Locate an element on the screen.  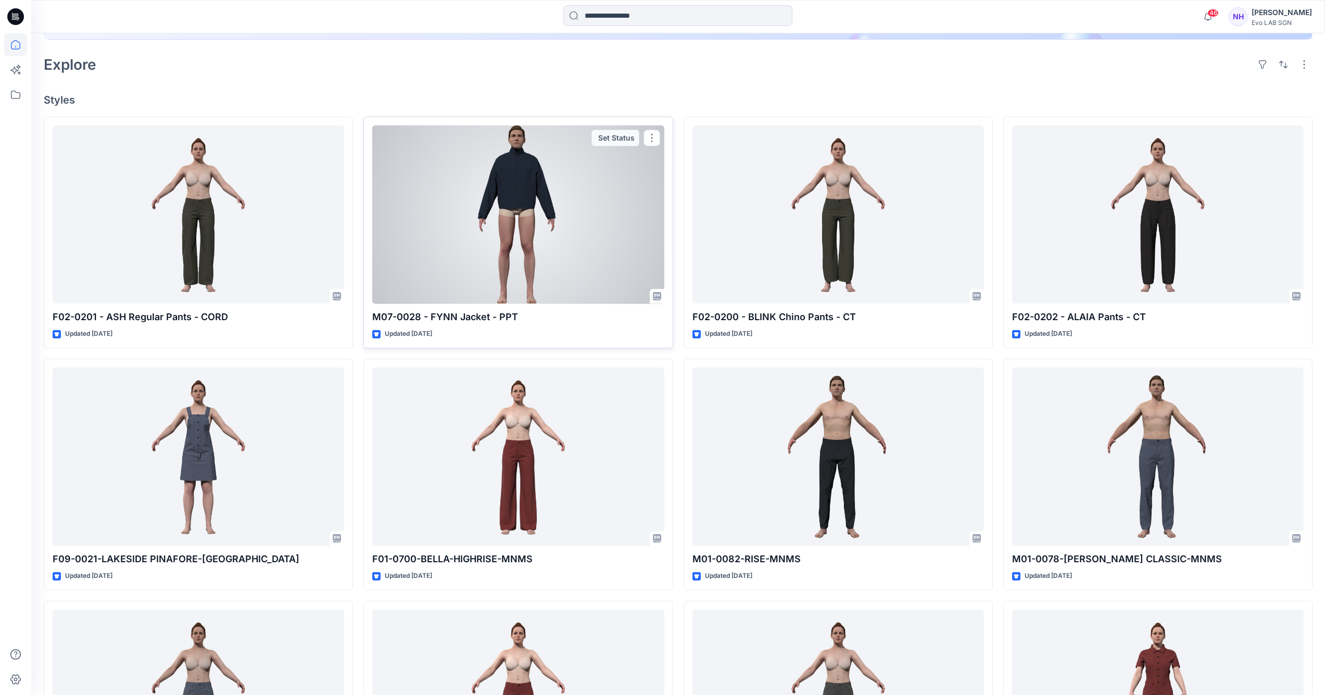
a: M07-0028 - FYNN Jacket - PPT is located at coordinates (518, 214).